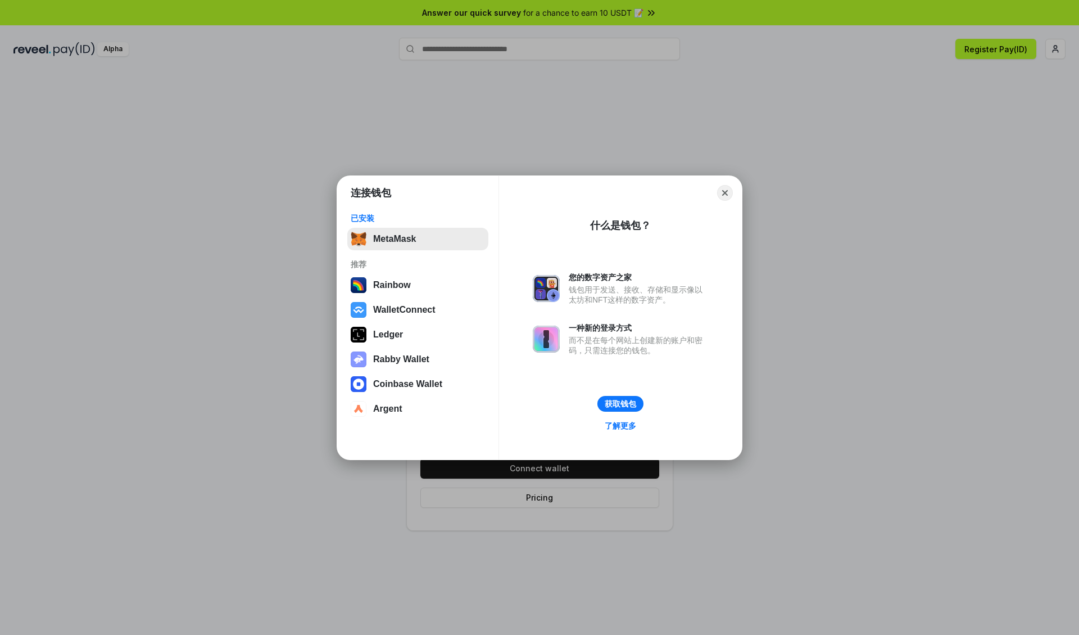 This screenshot has width=1079, height=635. I want to click on div: 推荐, so click(418, 264).